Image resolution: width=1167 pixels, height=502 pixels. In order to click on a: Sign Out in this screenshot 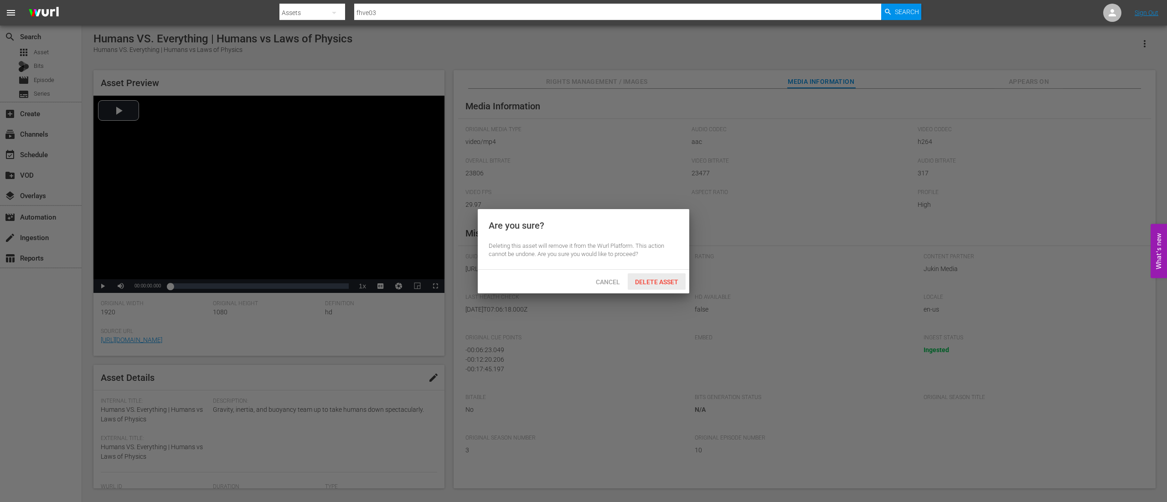, I will do `click(1146, 13)`.